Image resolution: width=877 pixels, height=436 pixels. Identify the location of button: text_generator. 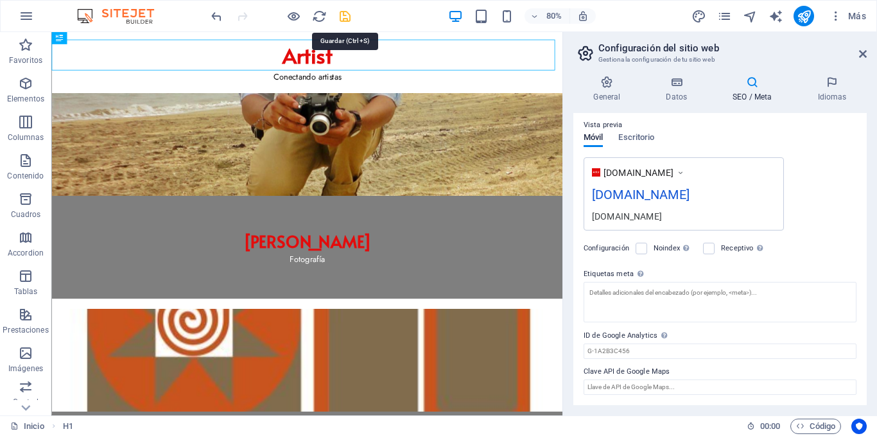
(776, 16).